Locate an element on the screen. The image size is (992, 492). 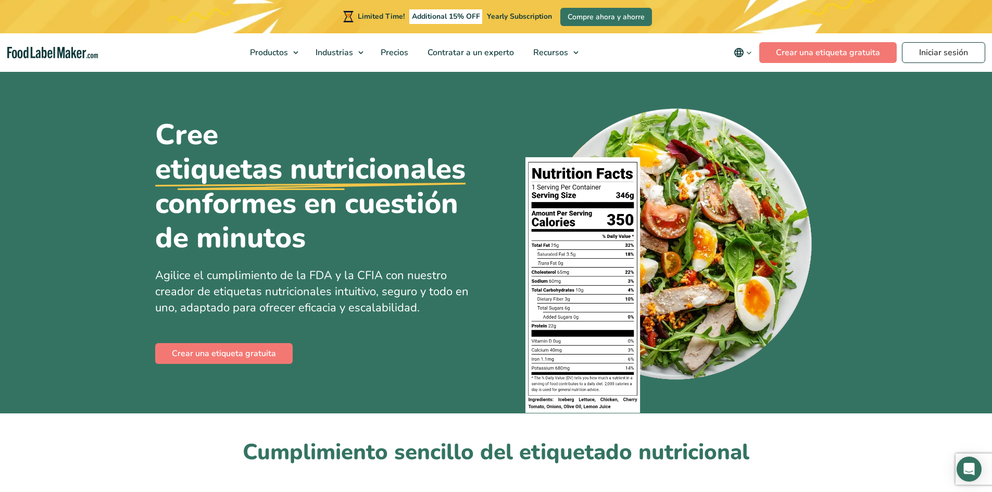
span: Industrias is located at coordinates (333, 53).